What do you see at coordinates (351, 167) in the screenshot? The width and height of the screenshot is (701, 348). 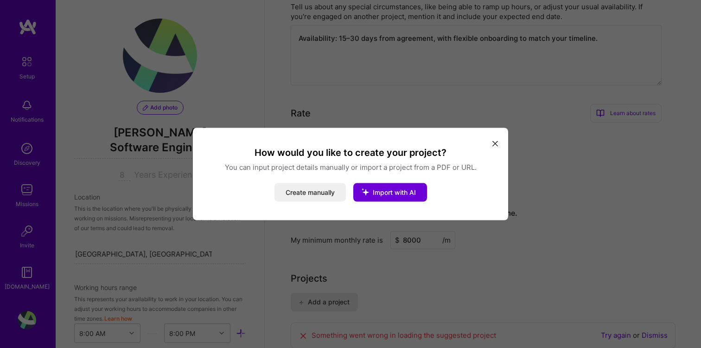 I see `p: You can input project details manually or import a project from a PDF or URL.` at bounding box center [351, 167].